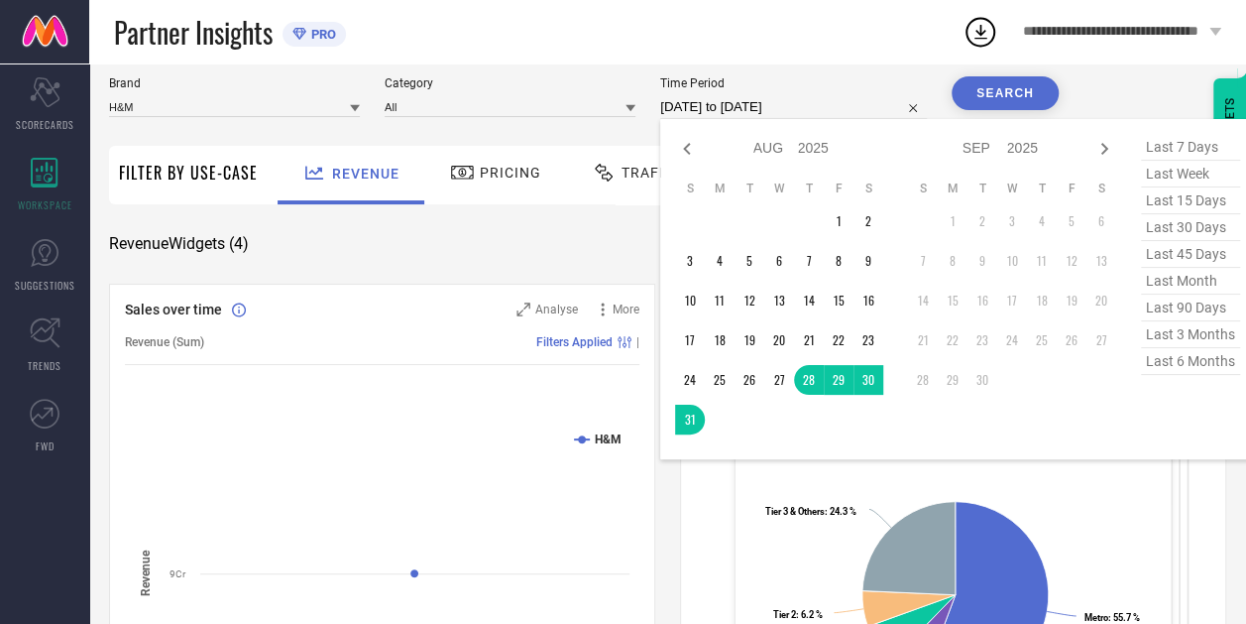  What do you see at coordinates (45, 204) in the screenshot?
I see `span: WORKSPACE` at bounding box center [45, 204].